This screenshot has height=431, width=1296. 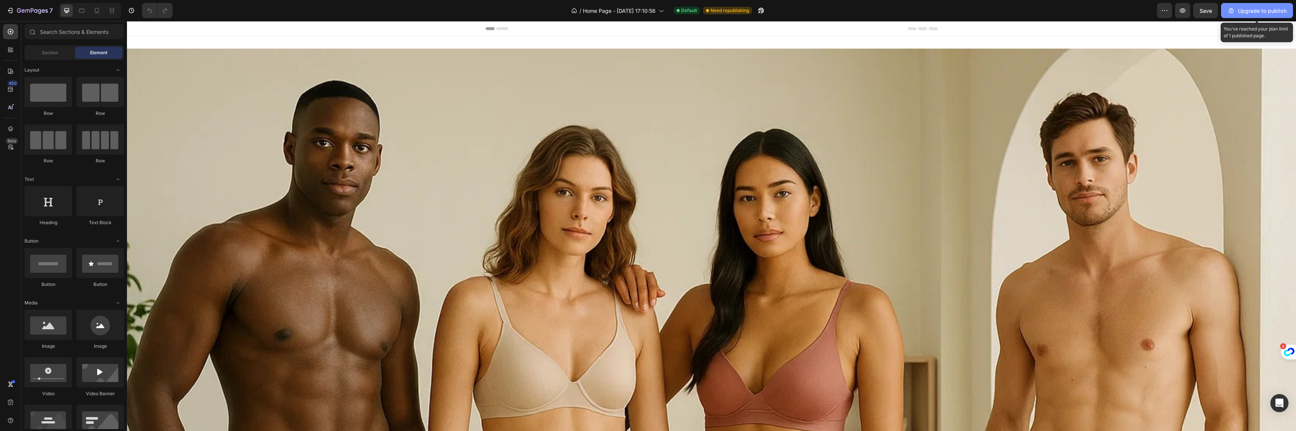 What do you see at coordinates (730, 11) in the screenshot?
I see `span: Need republishing` at bounding box center [730, 11].